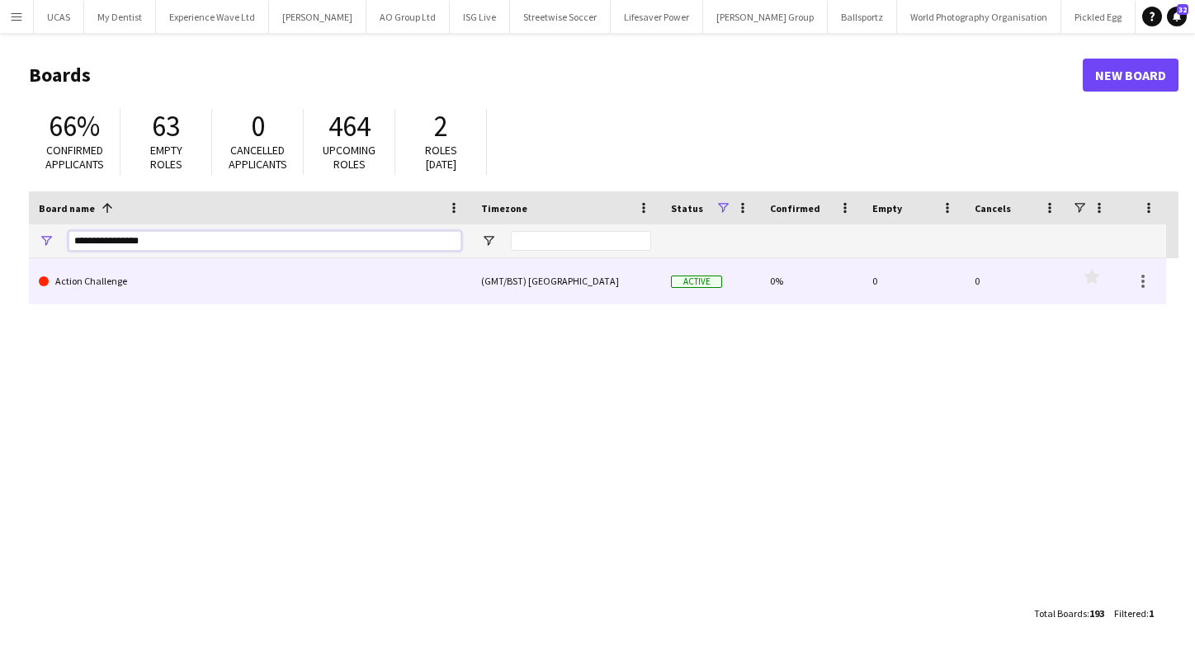  Describe the element at coordinates (863, 17) in the screenshot. I see `button: Ballsportz` at that location.